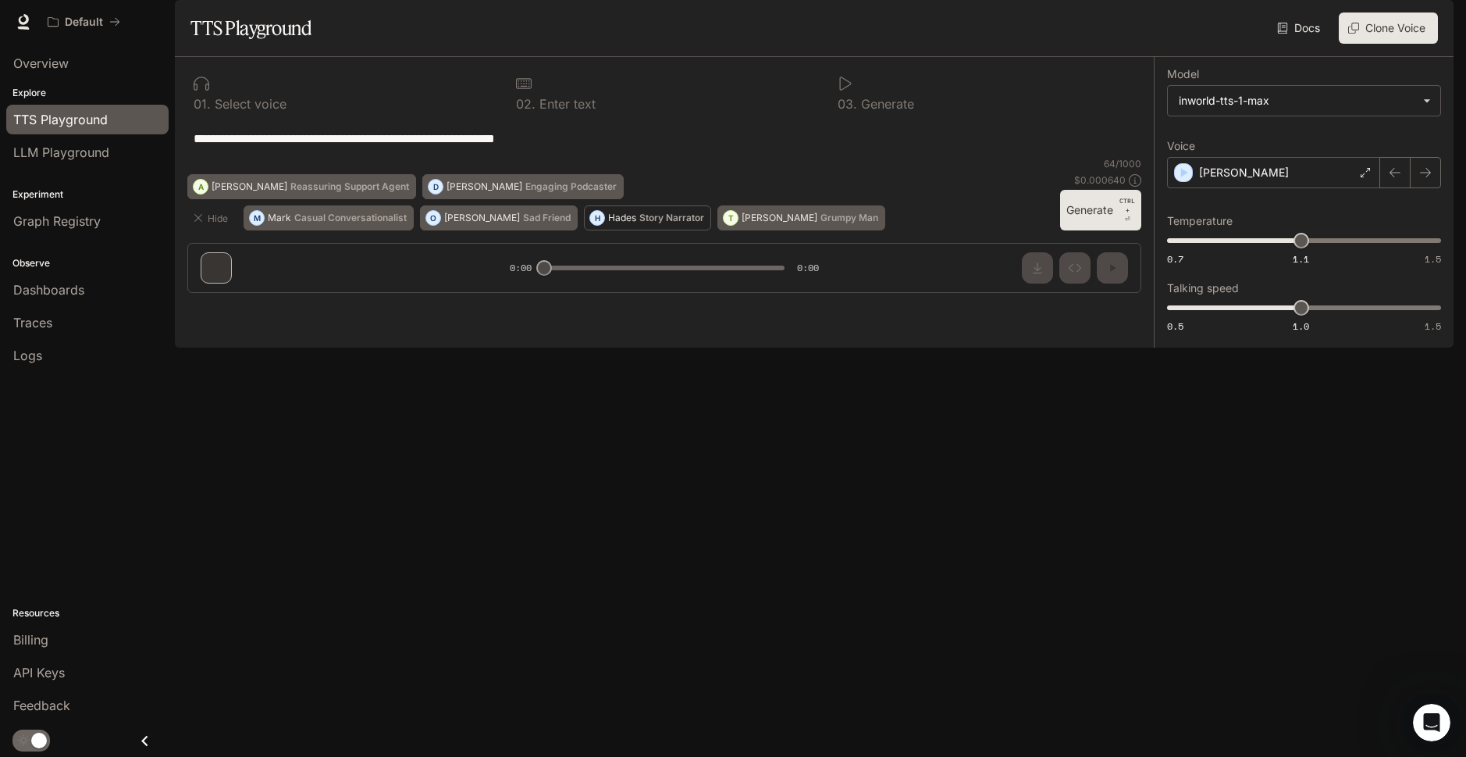 Image resolution: width=1466 pixels, height=757 pixels. Describe the element at coordinates (257, 218) in the screenshot. I see `div: M` at that location.